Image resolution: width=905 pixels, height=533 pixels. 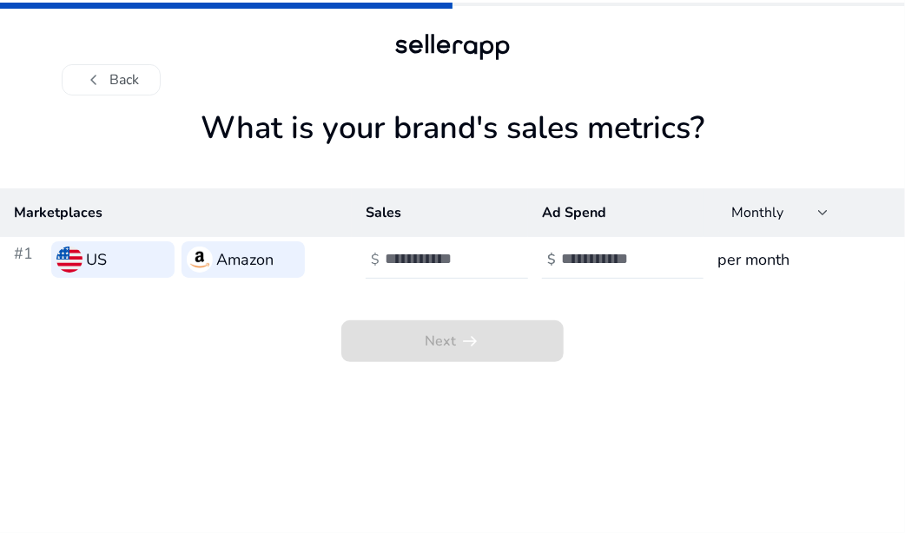 I want to click on span: Monthly, so click(x=757, y=213).